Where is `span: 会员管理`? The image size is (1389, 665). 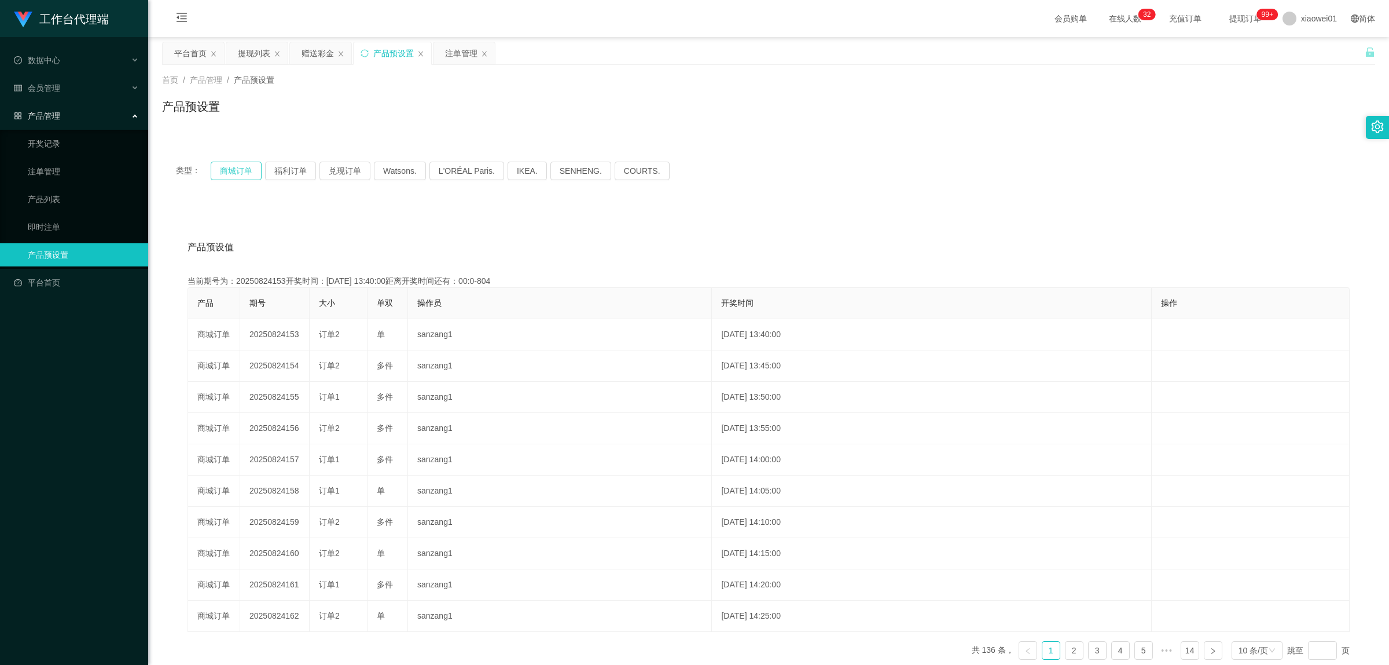 span: 会员管理 is located at coordinates (37, 88).